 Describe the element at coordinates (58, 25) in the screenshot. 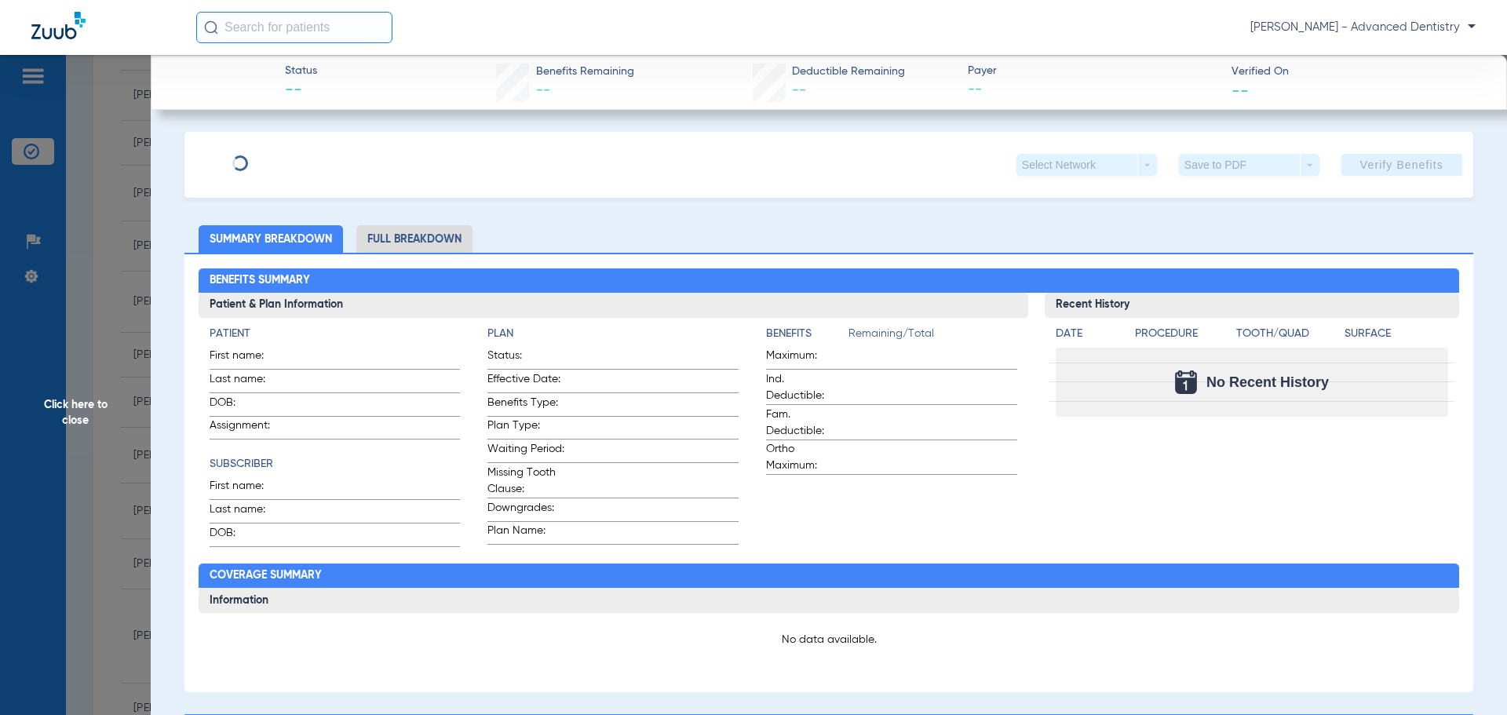

I see `img: Zuub Logo` at that location.